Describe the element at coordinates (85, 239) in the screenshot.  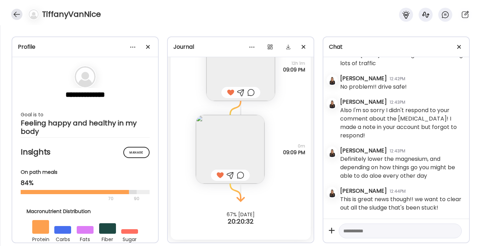
I see `div: fats` at that location.